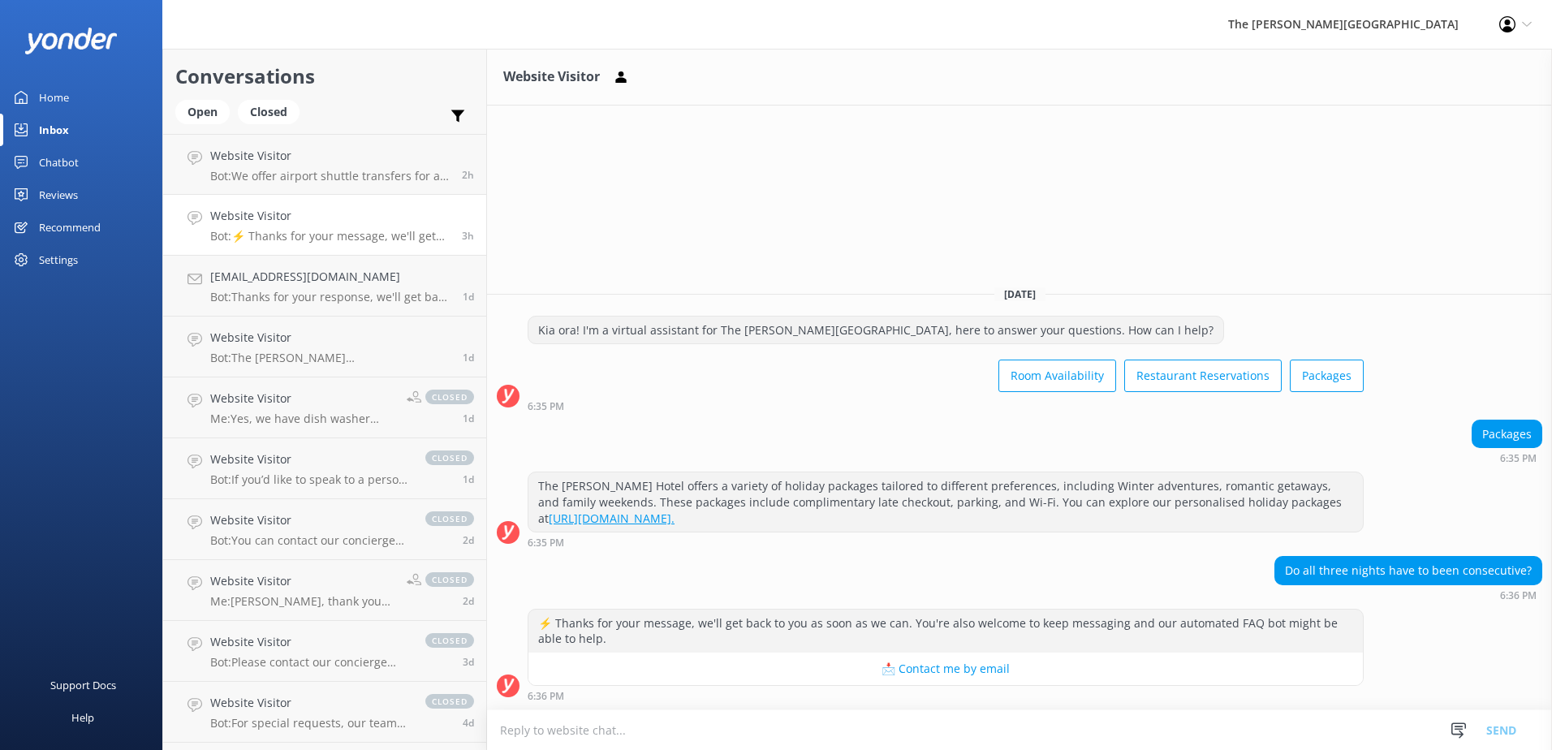  I want to click on span: Sep 28 2025 07:35am (UTC +13:00) Pacific/Auckland, so click(468, 418).